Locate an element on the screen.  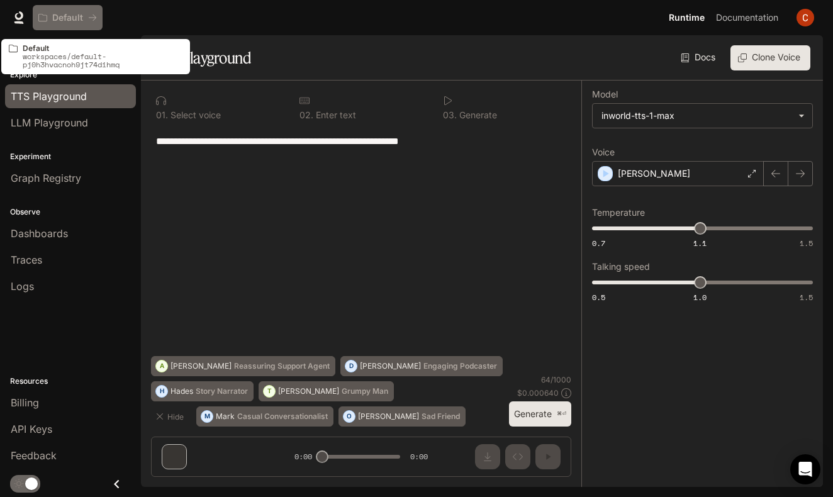
p: Story Narrator is located at coordinates (221, 391).